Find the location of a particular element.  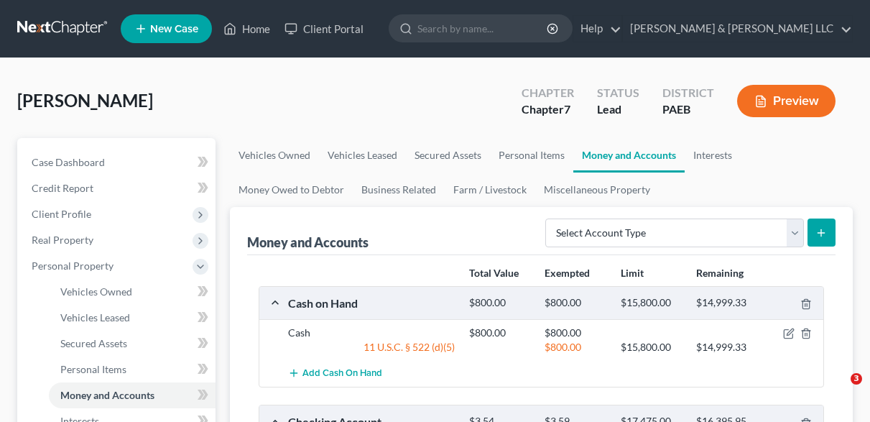

a: Farm / Livestock is located at coordinates (490, 190).